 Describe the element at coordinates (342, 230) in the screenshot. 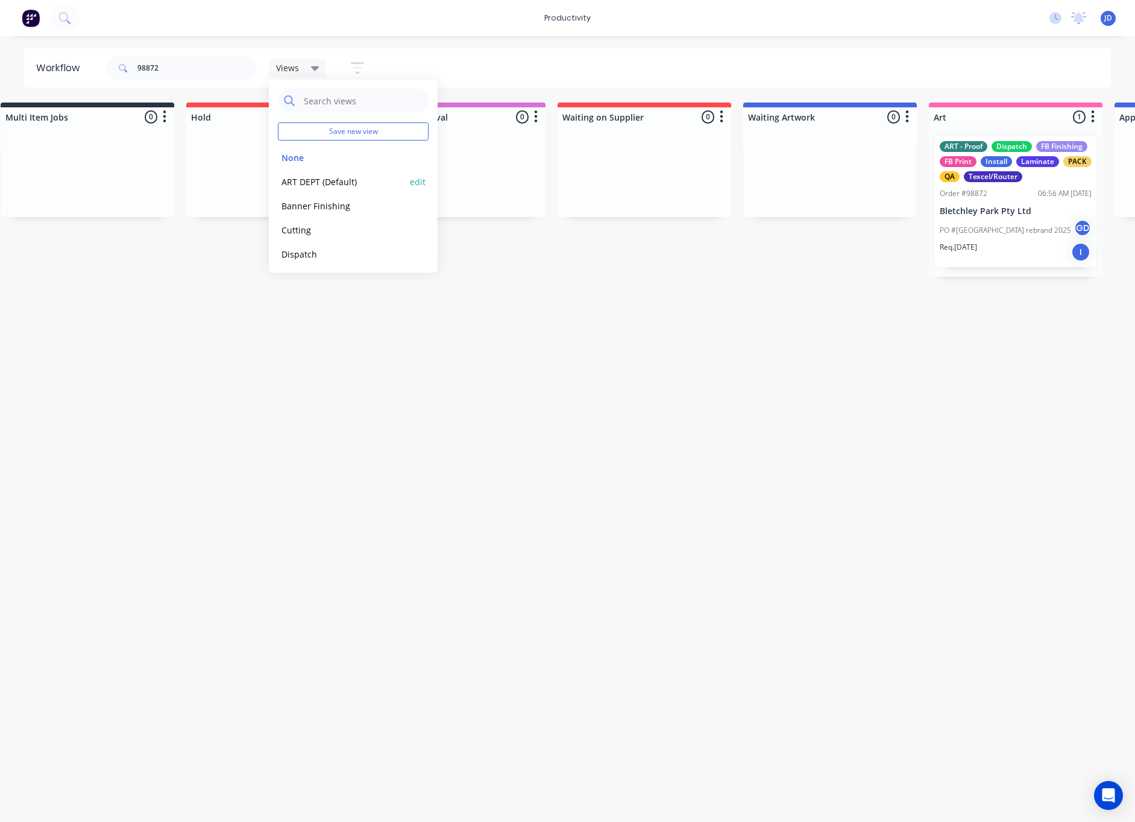

I see `button: Cutting` at that location.